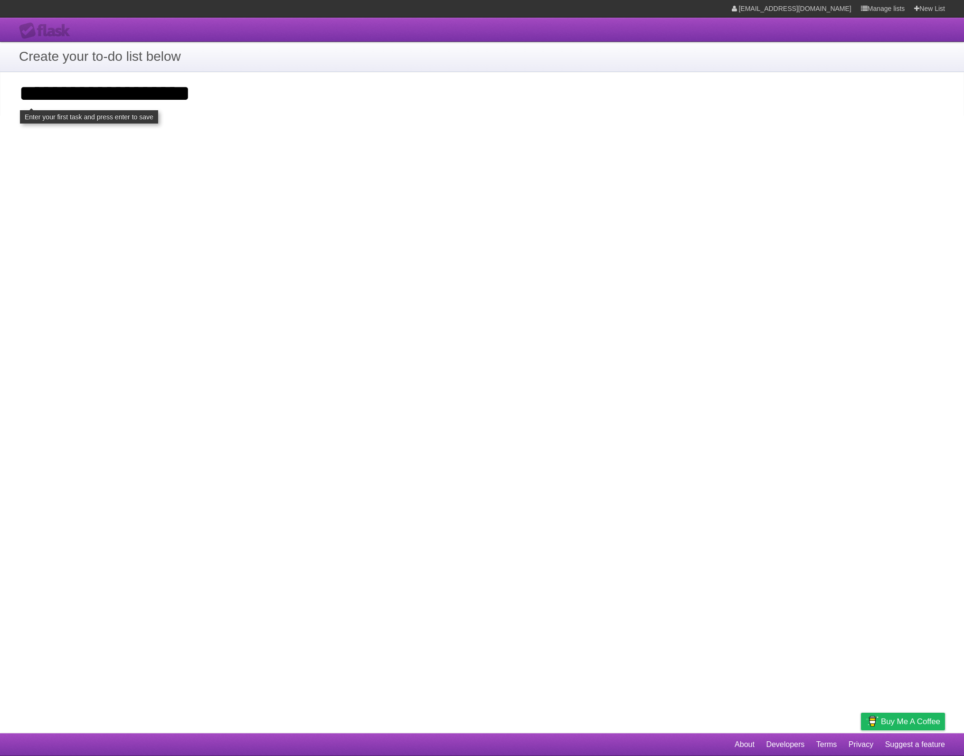 The width and height of the screenshot is (964, 756). Describe the element at coordinates (48, 31) in the screenshot. I see `div: Flask` at that location.